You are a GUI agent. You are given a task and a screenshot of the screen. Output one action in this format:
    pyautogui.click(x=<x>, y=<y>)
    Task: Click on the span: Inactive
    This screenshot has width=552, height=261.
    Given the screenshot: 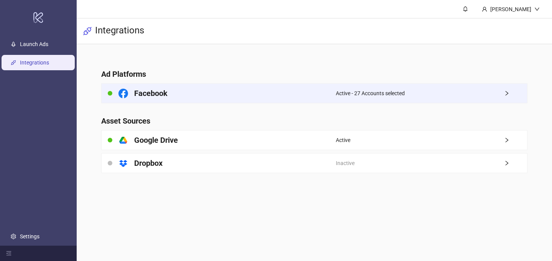 What is the action you would take?
    pyautogui.click(x=345, y=163)
    